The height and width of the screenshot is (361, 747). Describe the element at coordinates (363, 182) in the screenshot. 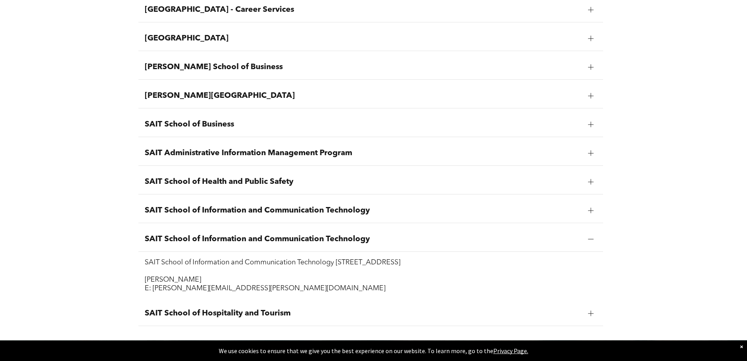

I see `span: SAIT School of Health and Public Safety` at that location.